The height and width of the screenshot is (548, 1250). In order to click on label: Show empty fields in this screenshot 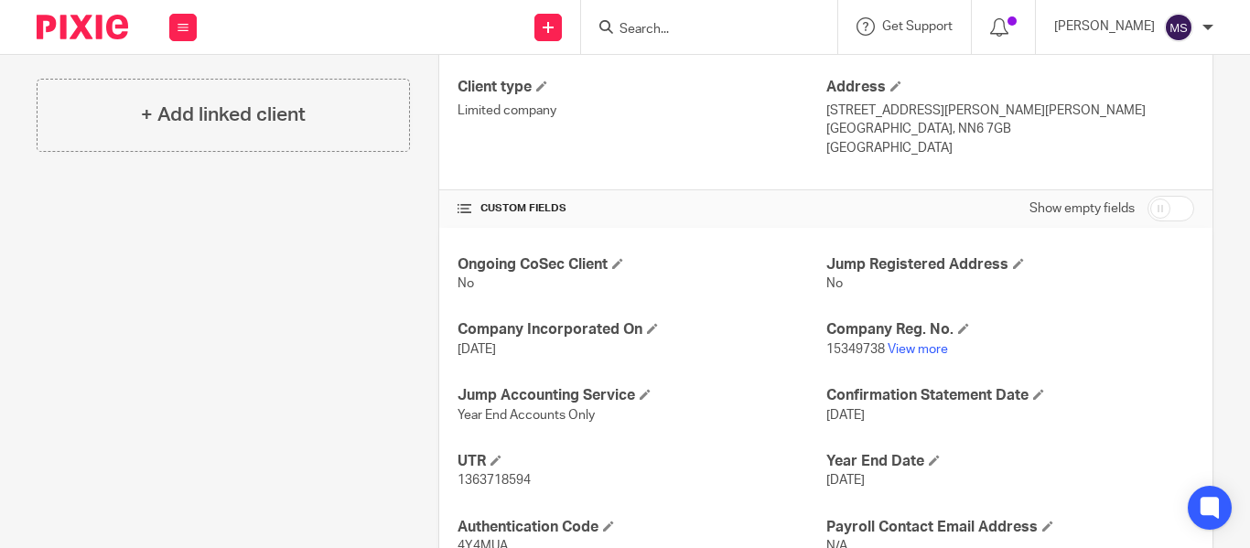, I will do `click(1082, 209)`.